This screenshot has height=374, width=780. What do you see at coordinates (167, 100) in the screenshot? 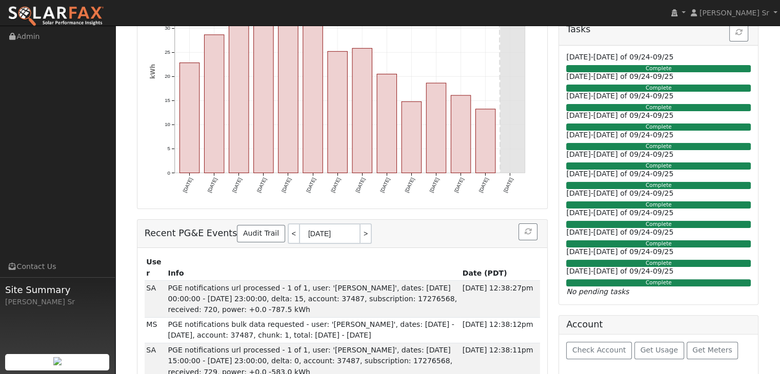
I see `text: 15` at bounding box center [167, 100].